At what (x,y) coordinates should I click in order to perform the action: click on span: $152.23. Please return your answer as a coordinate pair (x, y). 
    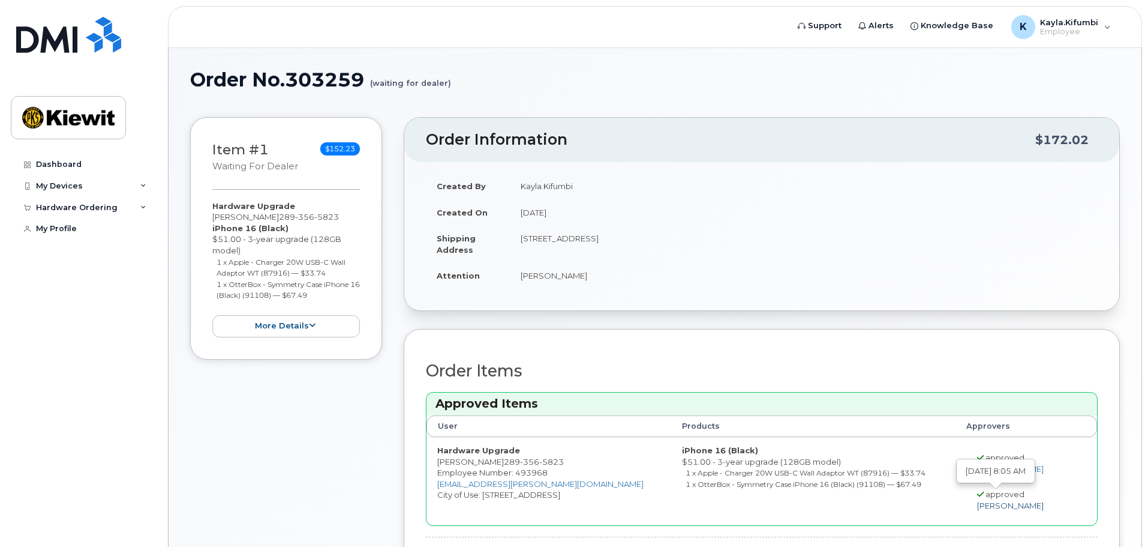
    Looking at the image, I should click on (340, 149).